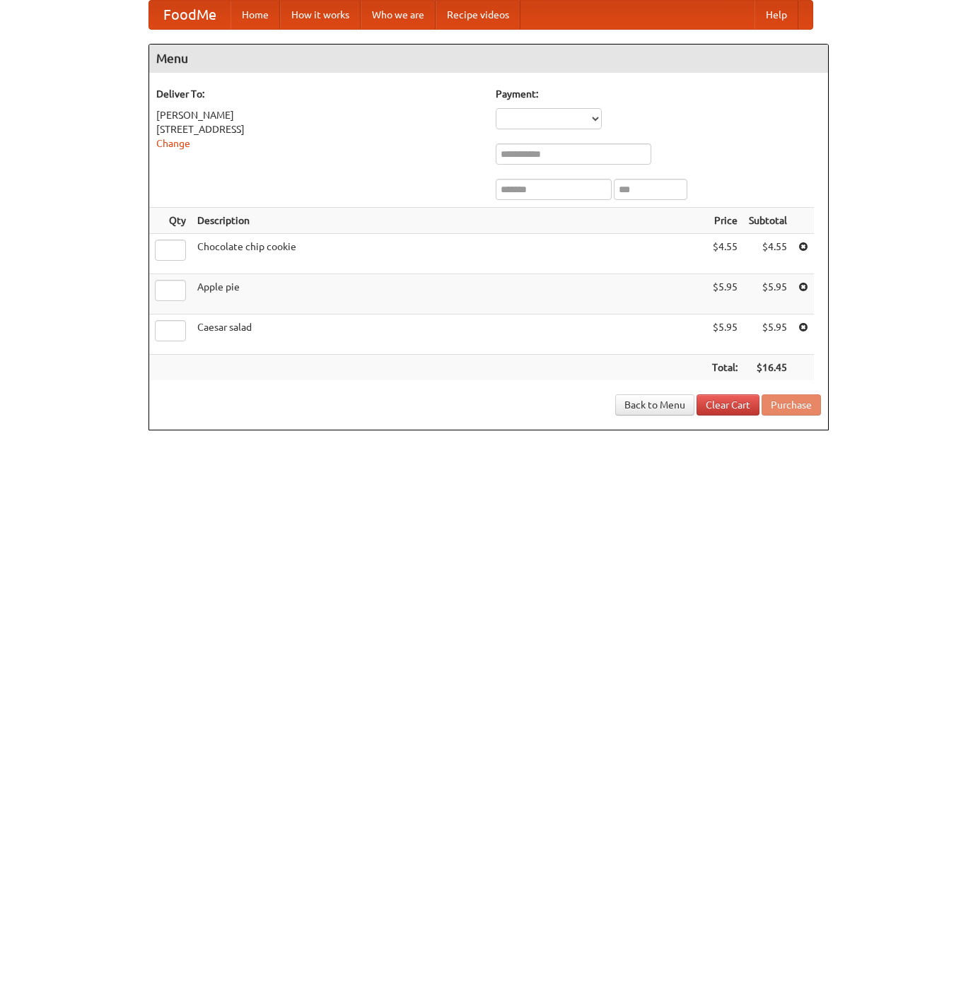 The image size is (961, 1000). What do you see at coordinates (449, 334) in the screenshot?
I see `td: Caesar salad` at bounding box center [449, 334].